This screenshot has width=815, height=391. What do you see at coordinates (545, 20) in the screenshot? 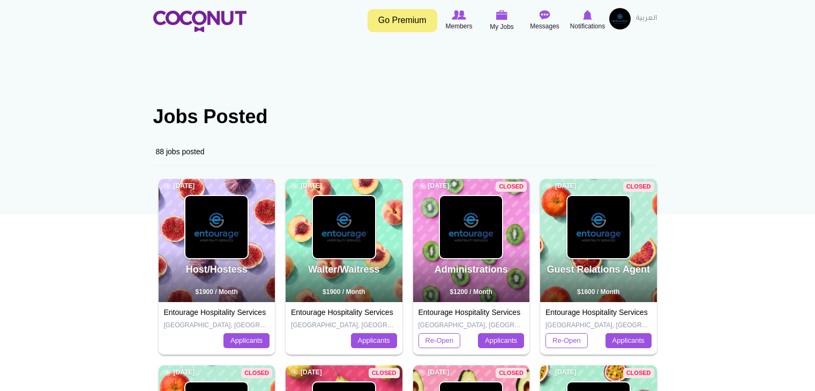
I see `a: Messages Messages` at bounding box center [545, 20].